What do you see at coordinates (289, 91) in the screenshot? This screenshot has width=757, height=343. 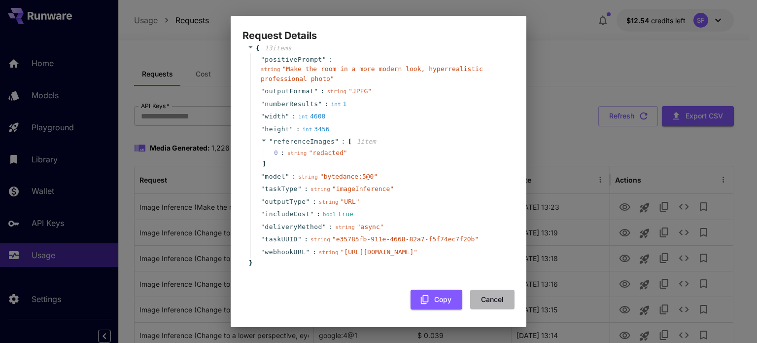 I see `span: outputFormat` at bounding box center [289, 91].